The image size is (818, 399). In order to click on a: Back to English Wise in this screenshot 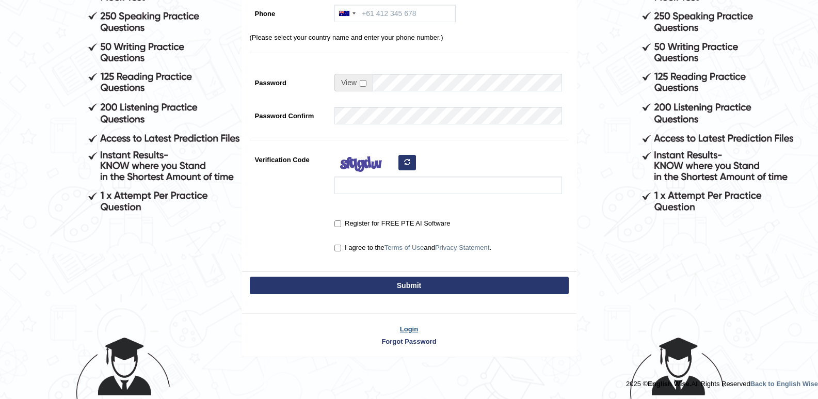, I will do `click(784, 383)`.